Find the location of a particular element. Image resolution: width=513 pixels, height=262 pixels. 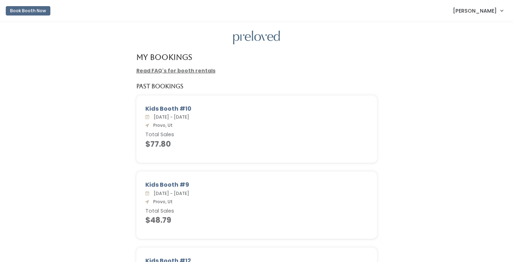

h4: My Bookings is located at coordinates (164, 57).